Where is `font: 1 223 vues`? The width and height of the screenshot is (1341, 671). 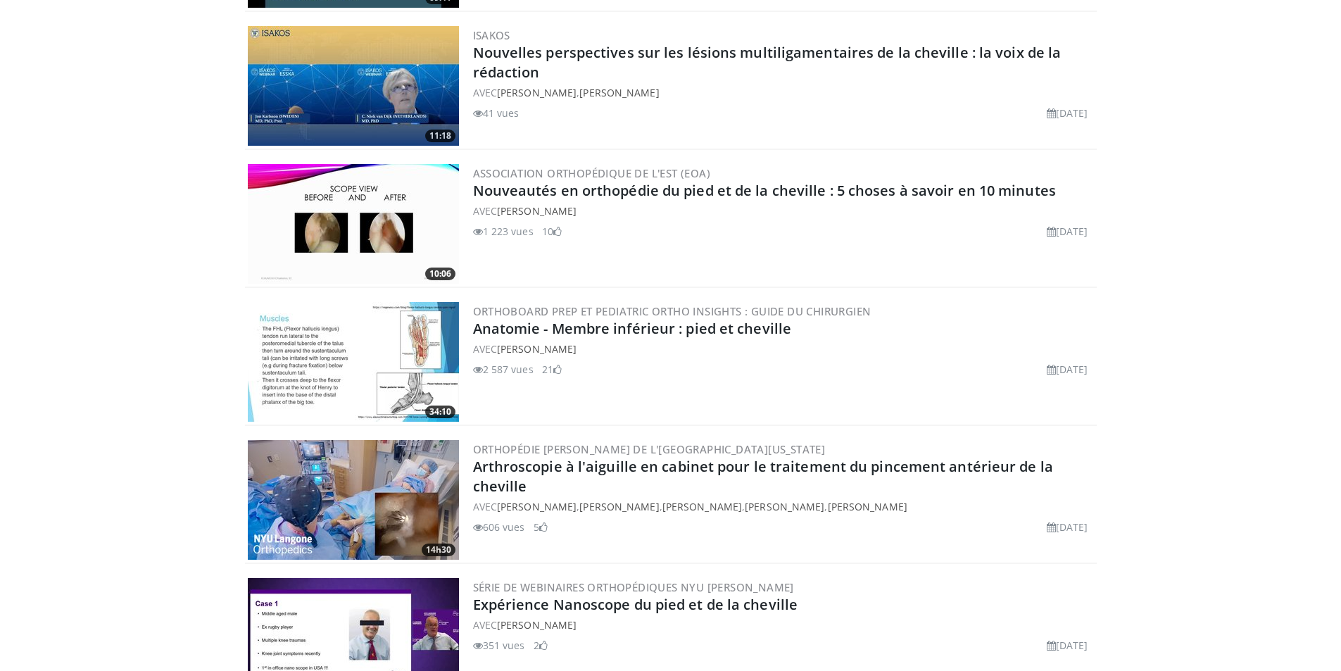 font: 1 223 vues is located at coordinates (508, 231).